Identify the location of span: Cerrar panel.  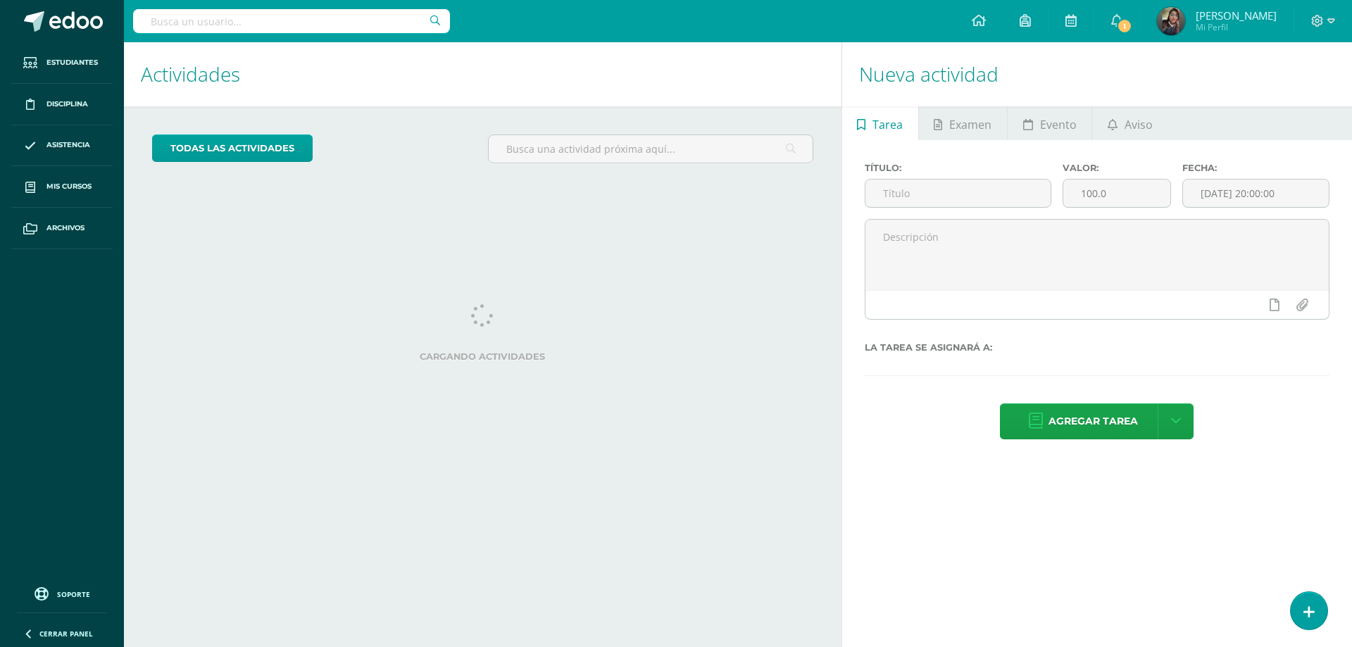
(66, 634).